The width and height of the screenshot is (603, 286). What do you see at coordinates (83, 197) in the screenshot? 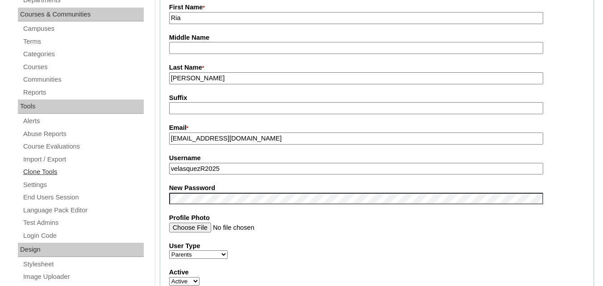
I see `a: End Users Session` at bounding box center [83, 197].